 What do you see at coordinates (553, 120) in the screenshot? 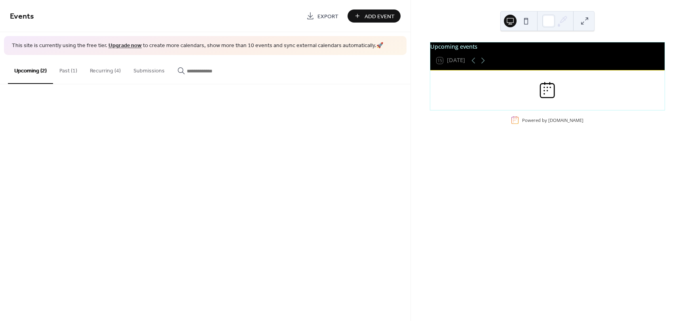
I see `div: Powered by` at bounding box center [553, 120].